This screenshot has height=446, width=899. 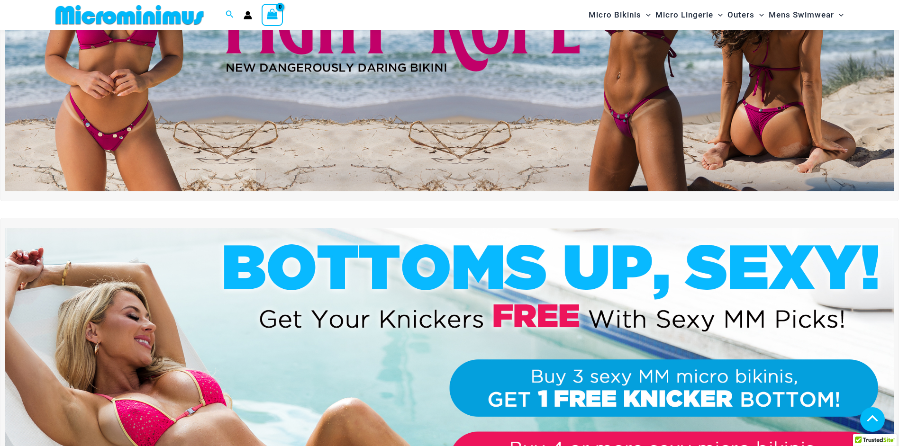 What do you see at coordinates (248, 15) in the screenshot?
I see `a: Account icon link` at bounding box center [248, 15].